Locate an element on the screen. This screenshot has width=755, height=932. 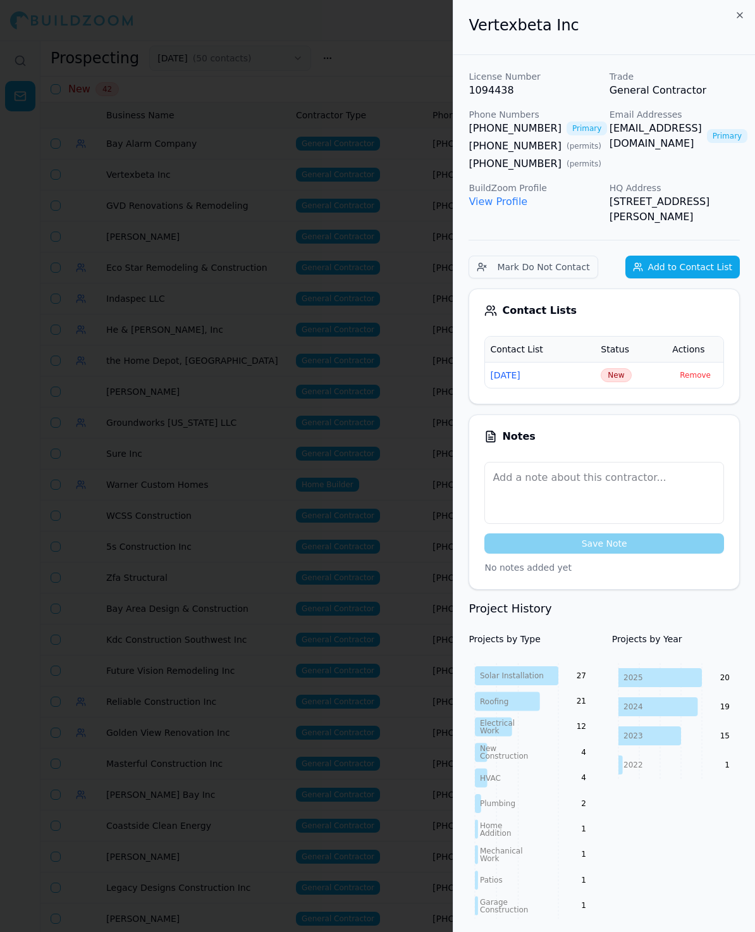
text: 20 is located at coordinates (724, 677).